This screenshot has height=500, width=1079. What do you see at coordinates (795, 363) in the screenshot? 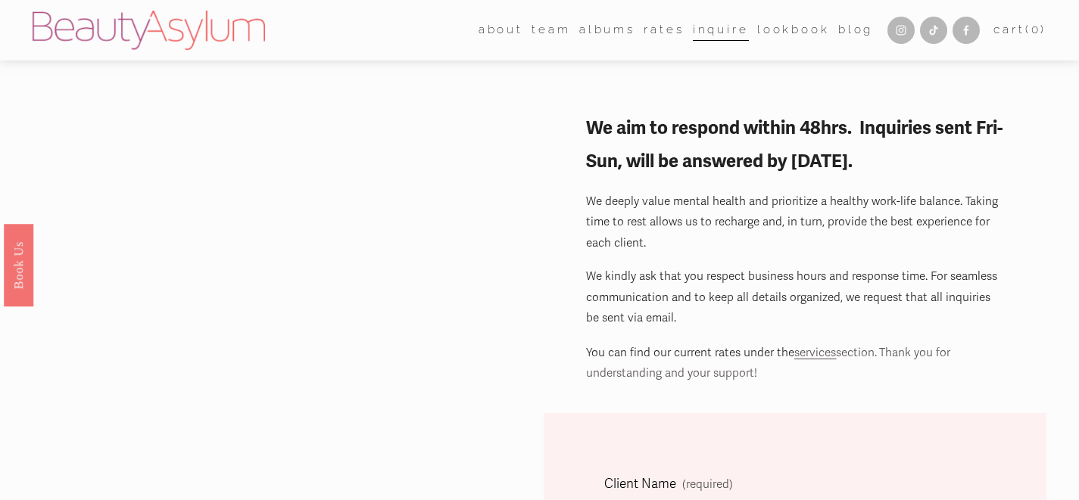
I see `p: You can find our current rates under the` at bounding box center [795, 363].